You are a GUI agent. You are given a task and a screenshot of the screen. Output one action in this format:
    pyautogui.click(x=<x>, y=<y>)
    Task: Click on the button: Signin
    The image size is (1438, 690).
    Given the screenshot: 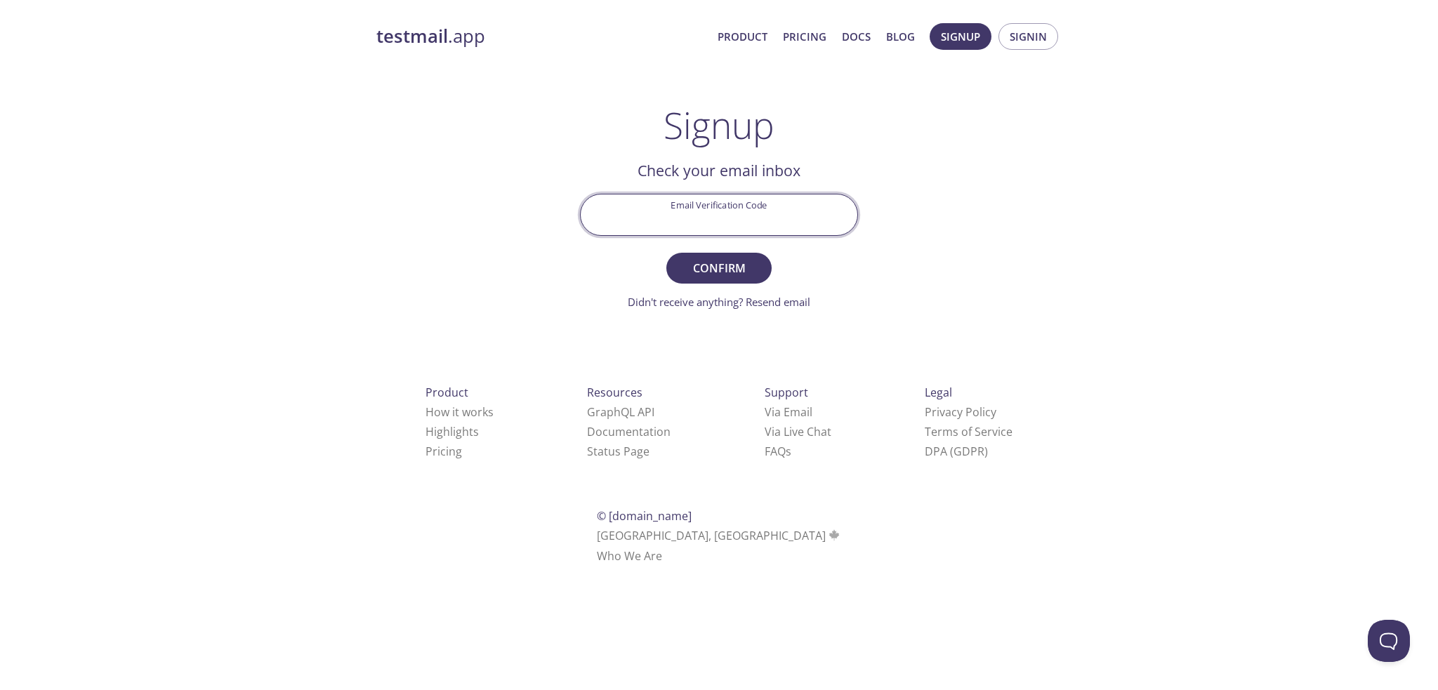 What is the action you would take?
    pyautogui.click(x=1028, y=37)
    